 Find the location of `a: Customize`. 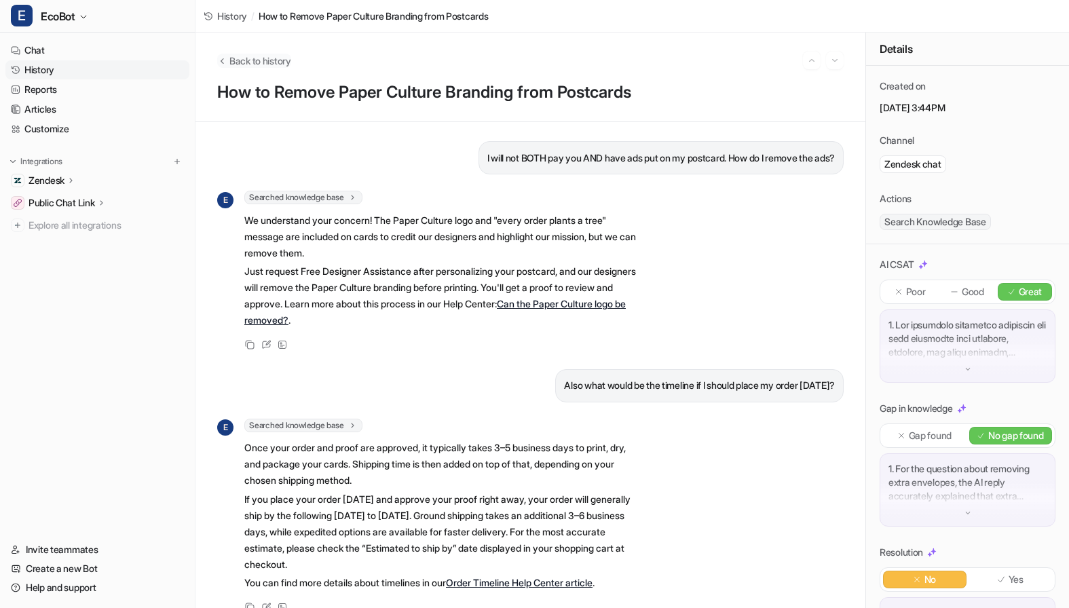

a: Customize is located at coordinates (97, 129).